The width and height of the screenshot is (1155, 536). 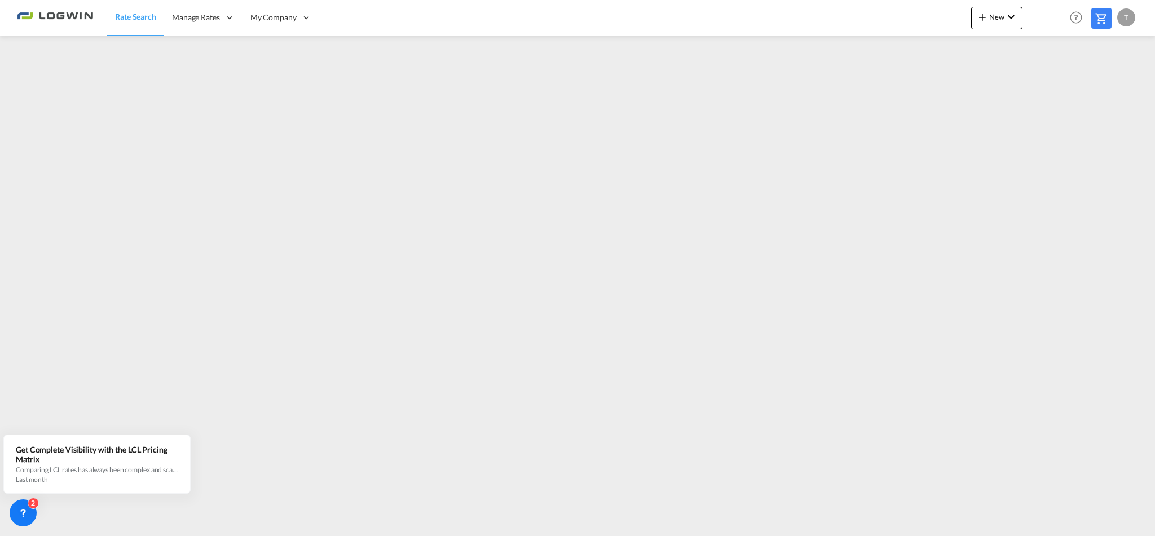 What do you see at coordinates (1011, 17) in the screenshot?
I see `md-icon: icon-chevron-down` at bounding box center [1011, 17].